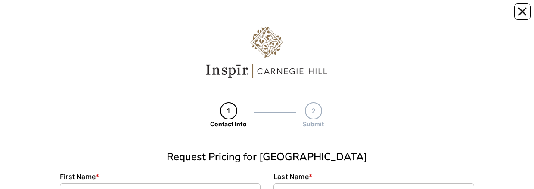 Image resolution: width=534 pixels, height=189 pixels. Describe the element at coordinates (291, 177) in the screenshot. I see `span: Last Name` at that location.